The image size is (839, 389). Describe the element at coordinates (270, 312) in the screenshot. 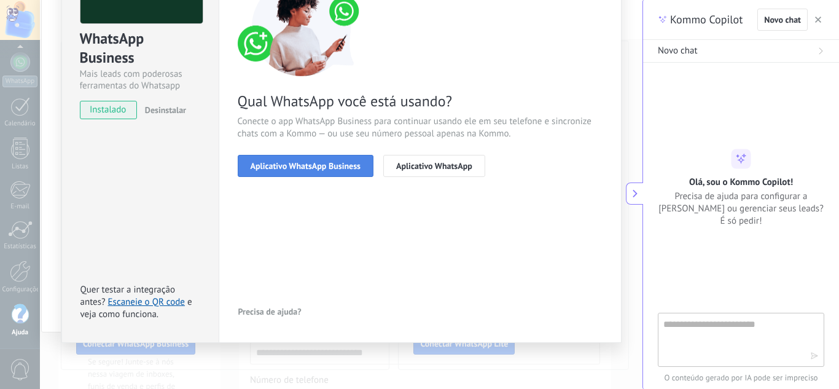

I see `span: Precisa de ajuda?` at that location.